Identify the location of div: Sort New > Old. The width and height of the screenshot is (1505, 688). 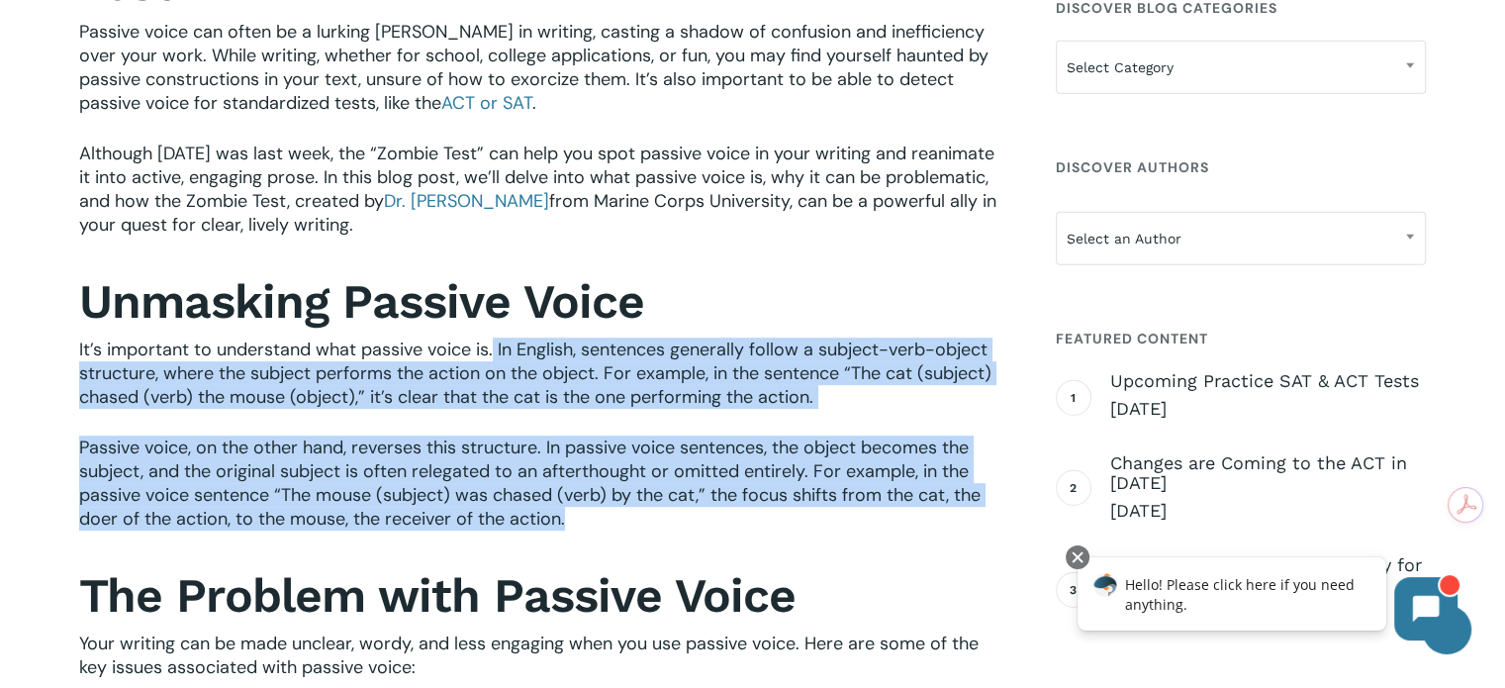
(752, 72).